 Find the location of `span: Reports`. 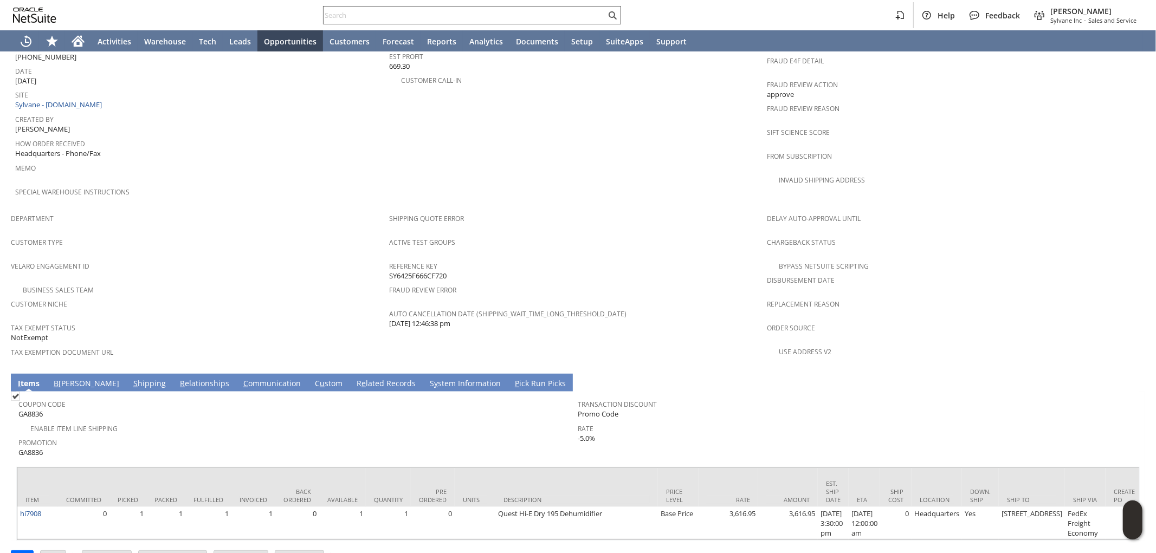

span: Reports is located at coordinates (442, 41).